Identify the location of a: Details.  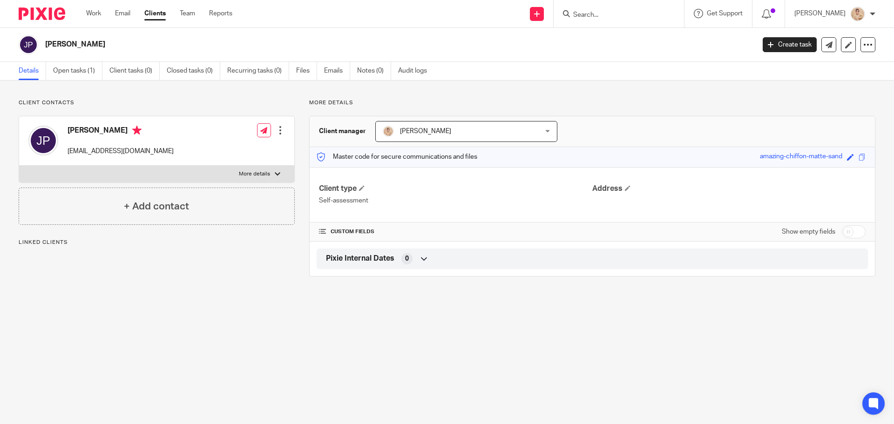
(32, 71).